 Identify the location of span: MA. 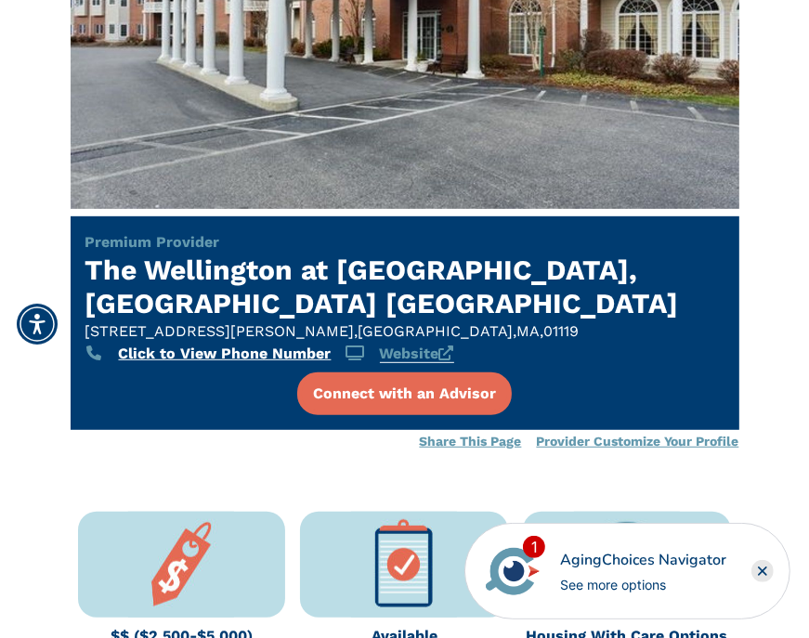
(528, 331).